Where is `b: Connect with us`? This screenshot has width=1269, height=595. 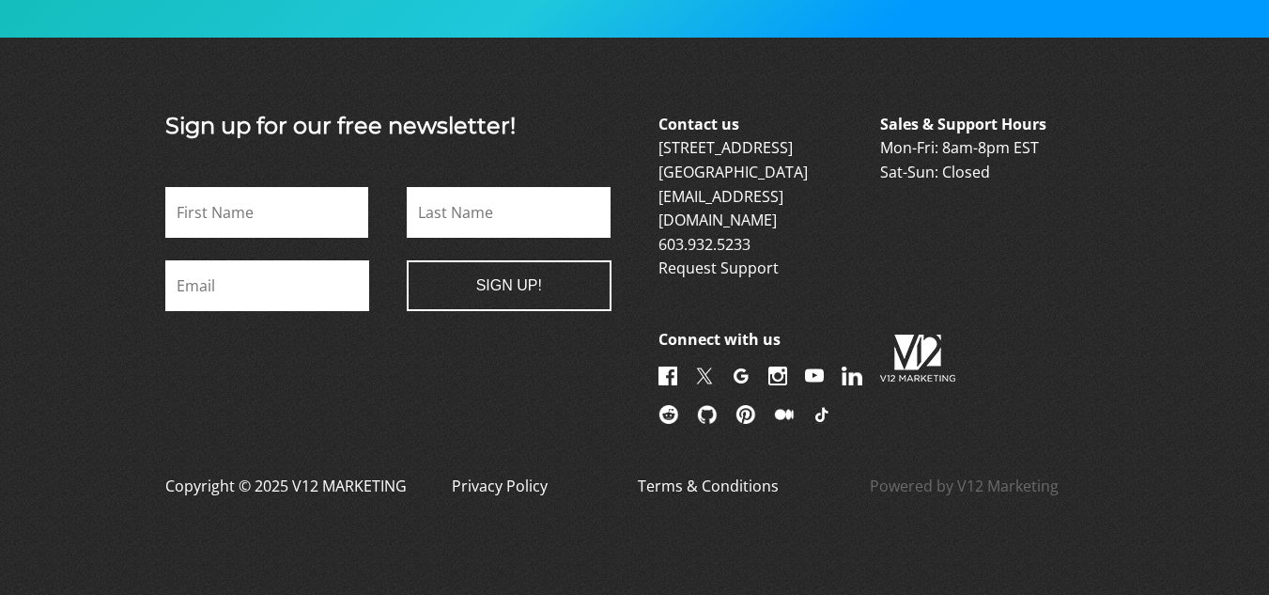
b: Connect with us is located at coordinates (720, 339).